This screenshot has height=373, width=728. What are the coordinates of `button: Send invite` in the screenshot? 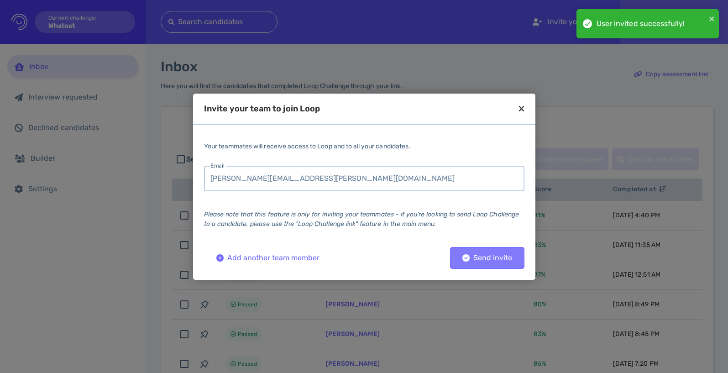 It's located at (487, 258).